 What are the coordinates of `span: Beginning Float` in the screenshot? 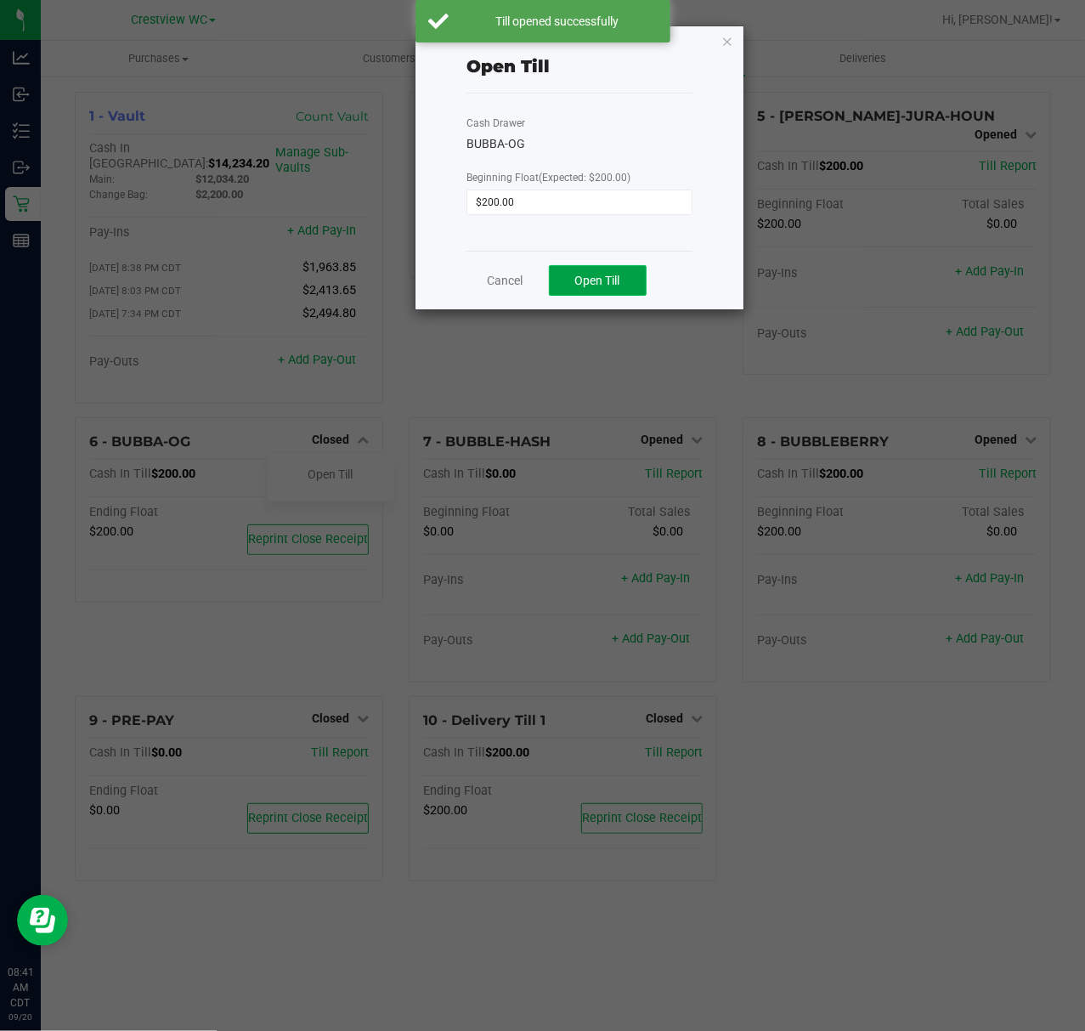 It's located at (548, 178).